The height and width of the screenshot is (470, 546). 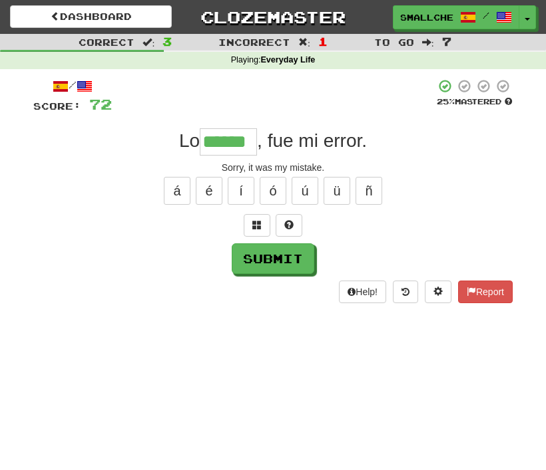 What do you see at coordinates (57, 106) in the screenshot?
I see `span: Score:` at bounding box center [57, 106].